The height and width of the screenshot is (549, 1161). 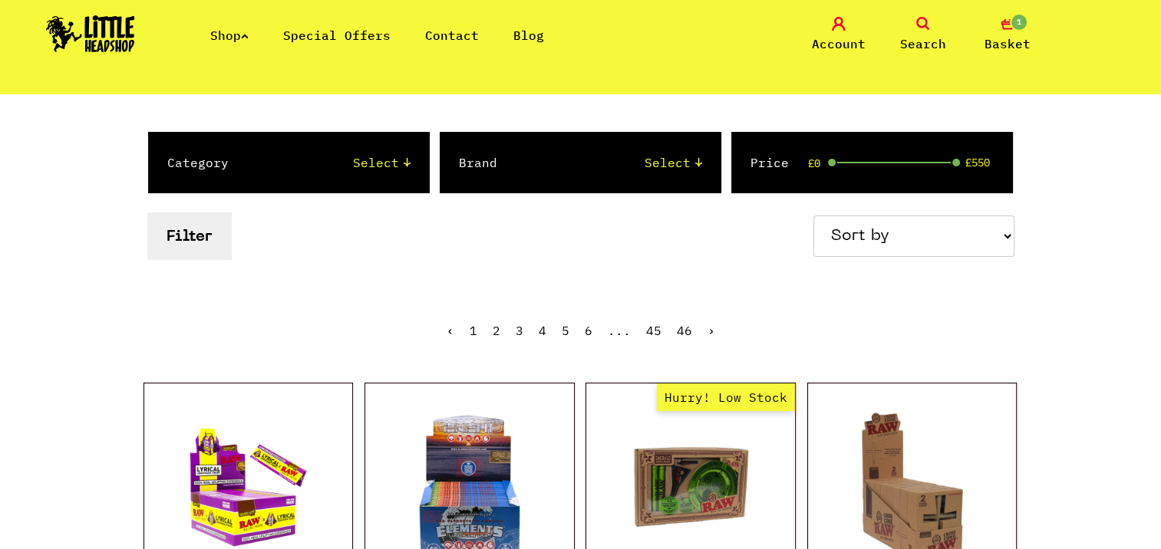 I want to click on a: 2, so click(x=496, y=331).